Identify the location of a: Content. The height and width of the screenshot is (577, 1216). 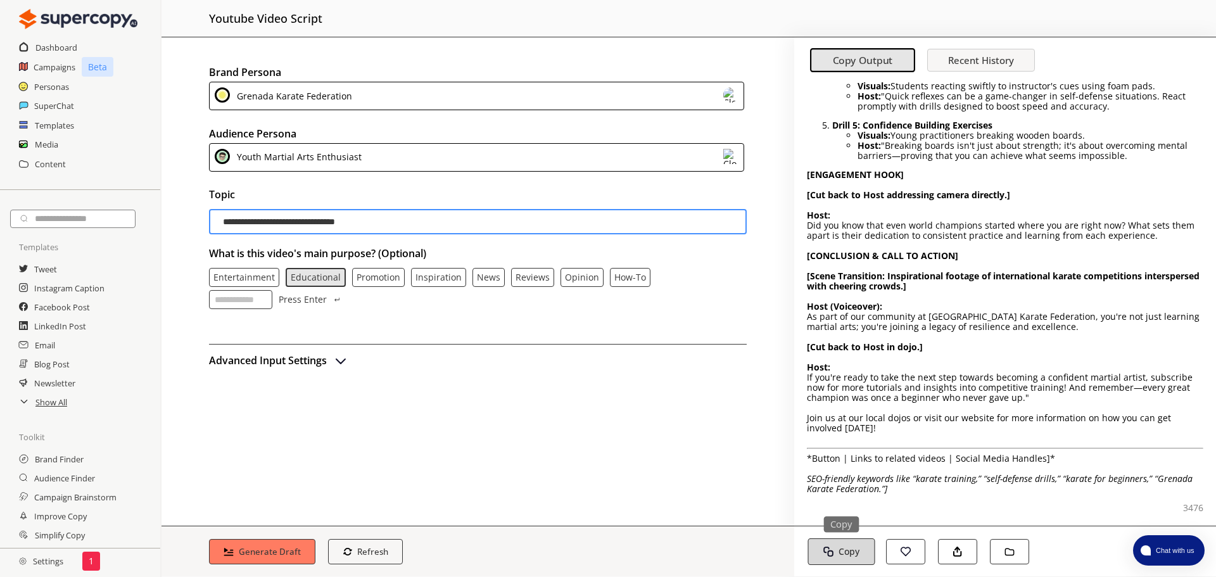
(50, 164).